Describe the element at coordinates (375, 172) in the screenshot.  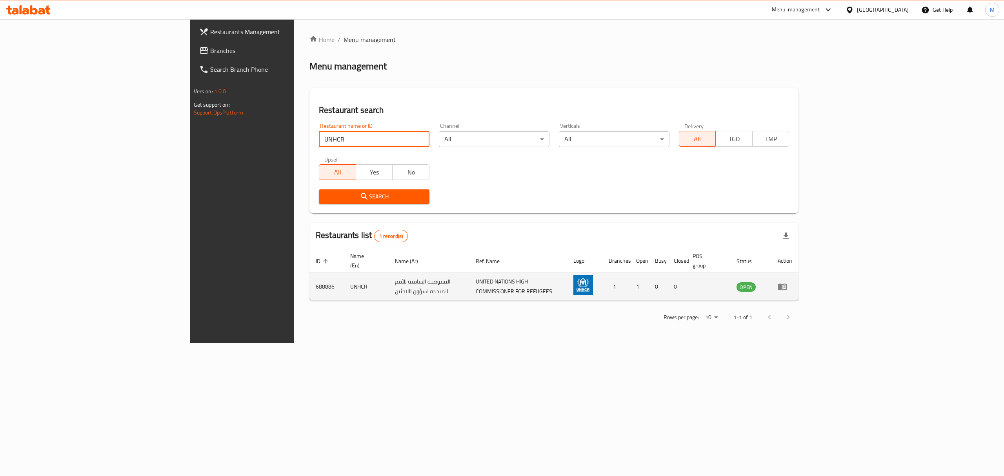
I see `span: Yes` at that location.